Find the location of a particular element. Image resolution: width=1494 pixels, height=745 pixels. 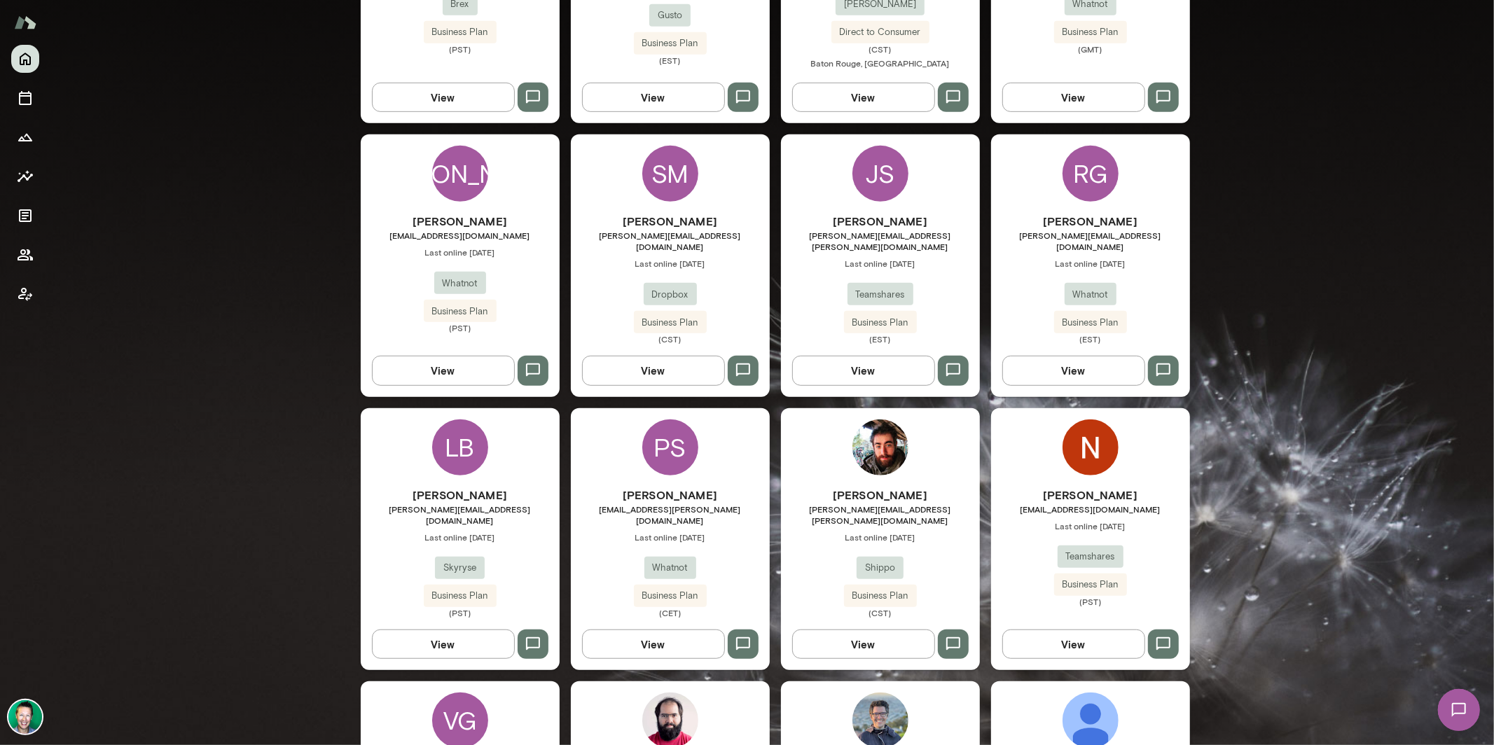

span: Shippo is located at coordinates (880, 568).